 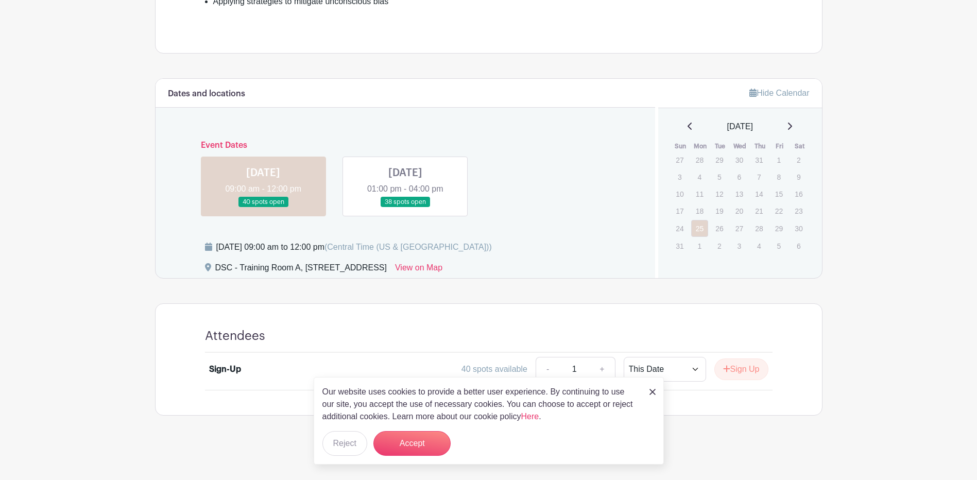 What do you see at coordinates (405, 145) in the screenshot?
I see `h6: Event Dates` at bounding box center [405, 145].